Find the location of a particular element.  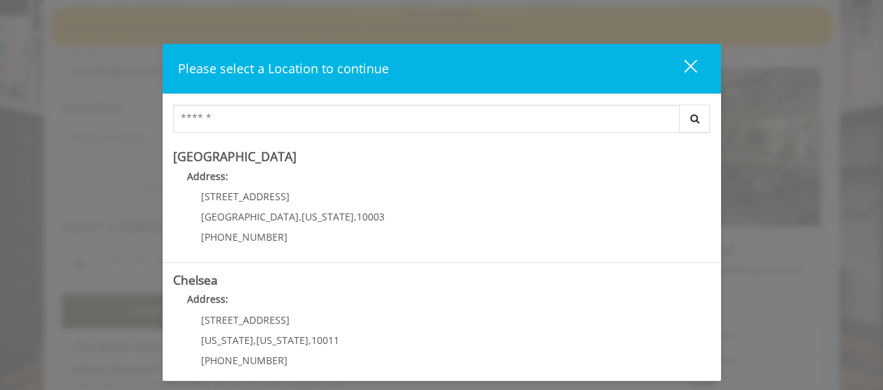

i: Search button is located at coordinates (695, 119).